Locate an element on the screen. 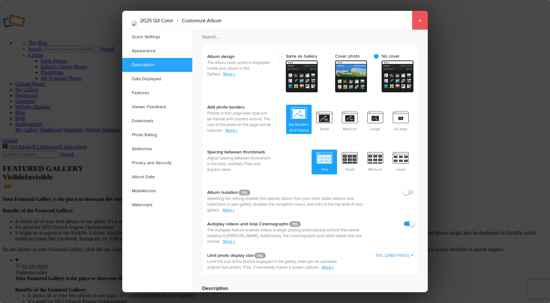 The image size is (550, 303). a: Features is located at coordinates (157, 93).